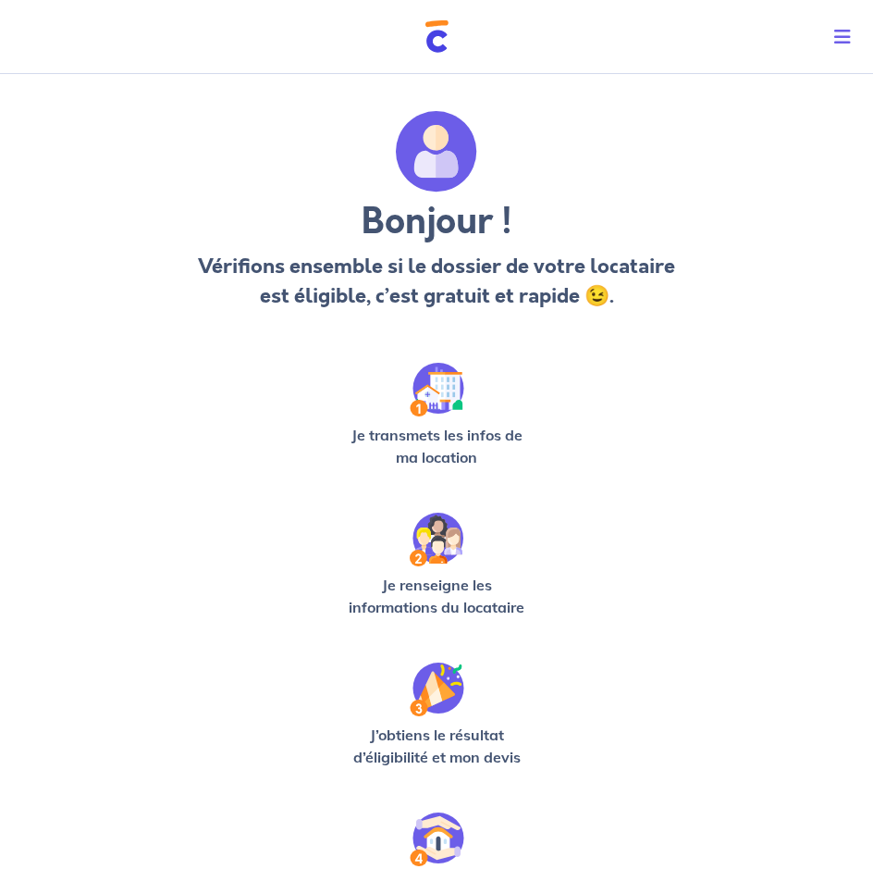  Describe the element at coordinates (437, 152) in the screenshot. I see `img: archivate` at that location.